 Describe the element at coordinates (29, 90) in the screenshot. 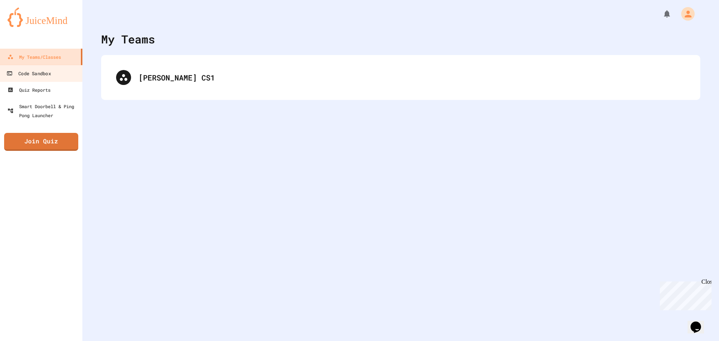

I see `div: Quiz Reports` at that location.